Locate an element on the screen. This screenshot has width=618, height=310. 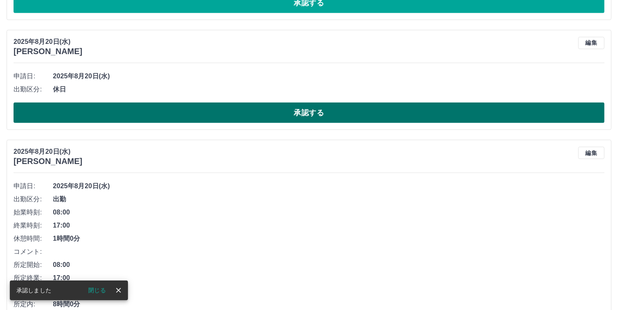
button: close is located at coordinates (118, 290).